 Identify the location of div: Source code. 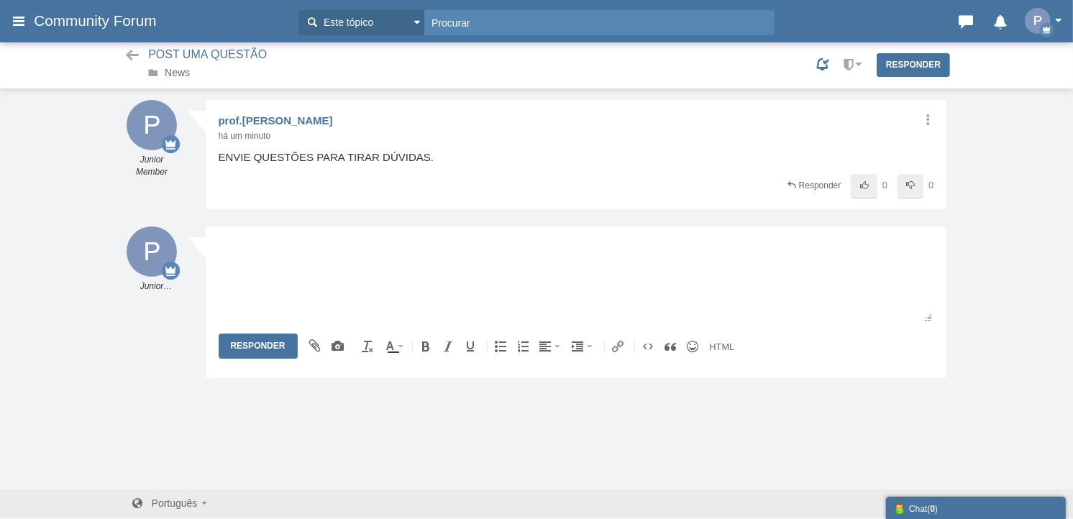
(722, 347).